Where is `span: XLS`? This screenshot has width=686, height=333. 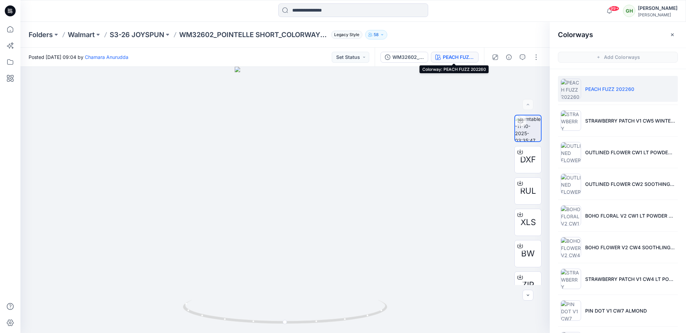
span: XLS is located at coordinates (528, 223).